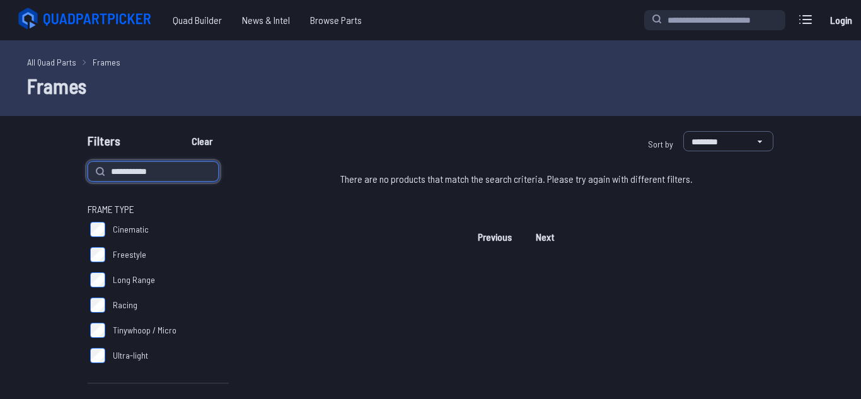  I want to click on input: Racing, so click(98, 305).